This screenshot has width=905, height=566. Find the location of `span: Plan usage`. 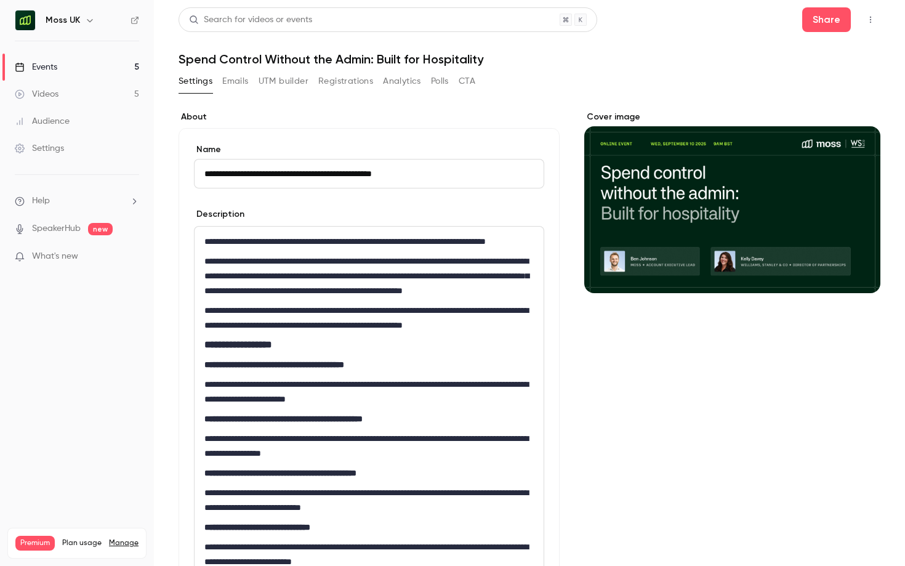

span: Plan usage is located at coordinates (82, 543).